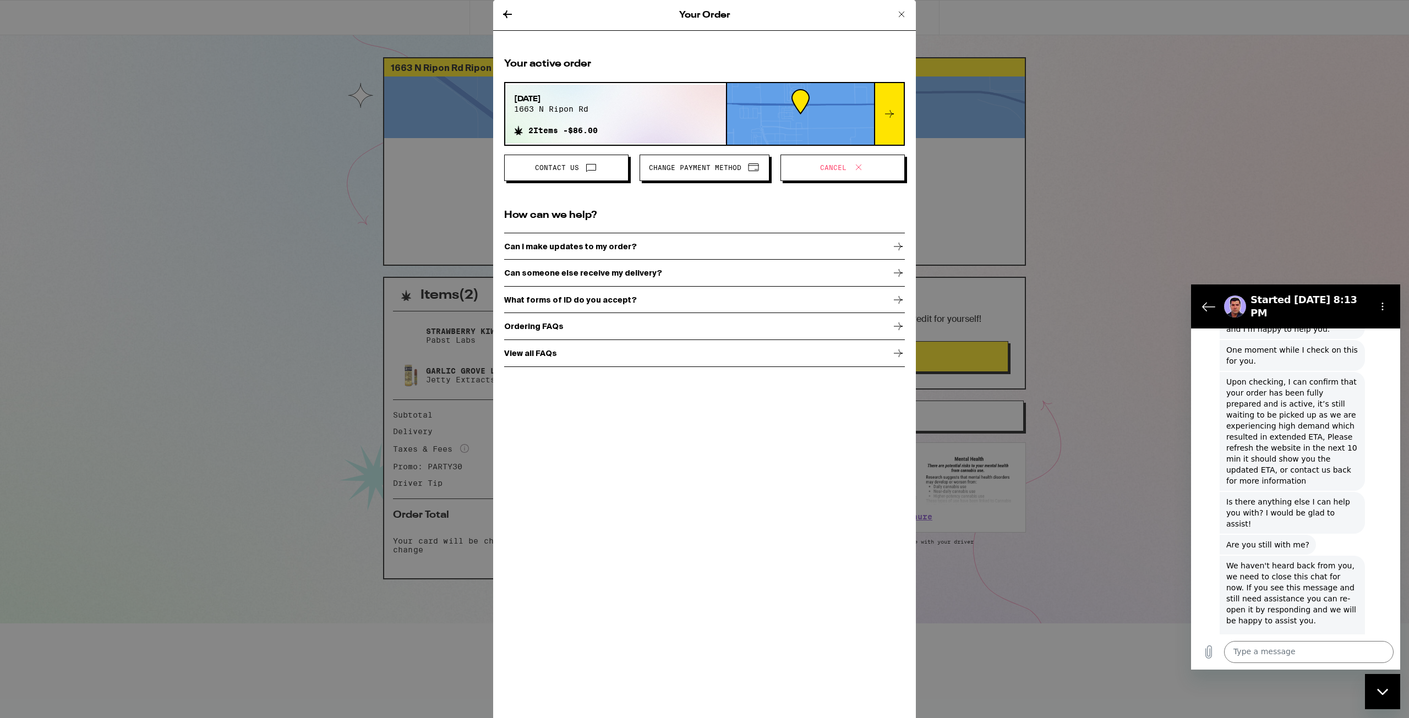  Describe the element at coordinates (570, 247) in the screenshot. I see `p: Can I make updates to my order?` at that location.